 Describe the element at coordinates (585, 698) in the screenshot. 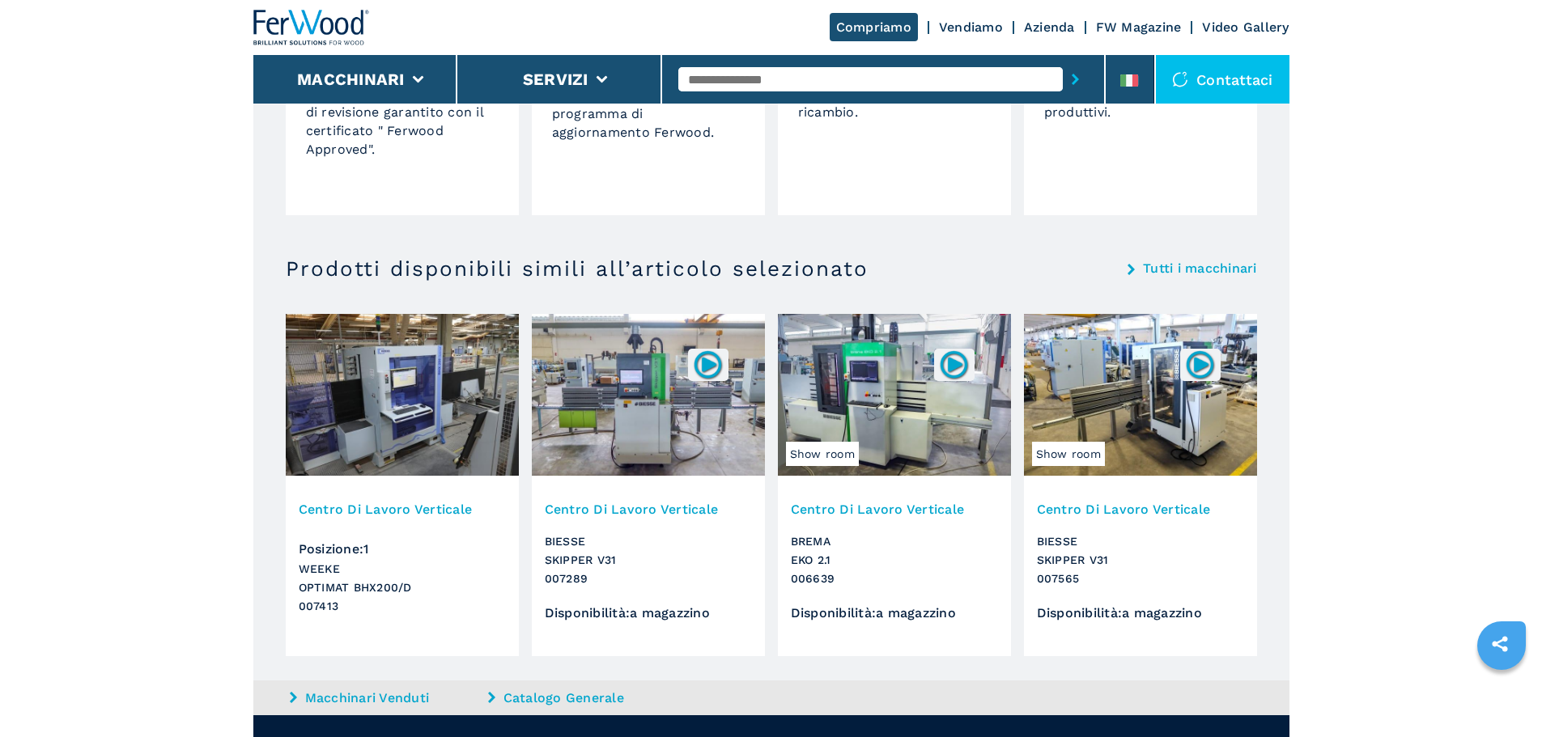

I see `a: Catalogo Generale` at that location.